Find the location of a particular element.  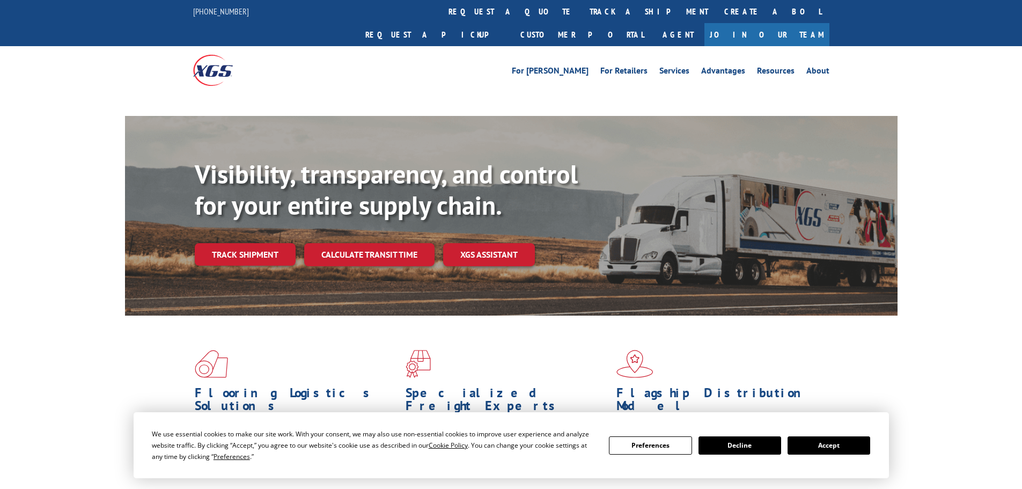

img: xgs-icon-total-supply-chain-intelligence-red is located at coordinates (211, 364).